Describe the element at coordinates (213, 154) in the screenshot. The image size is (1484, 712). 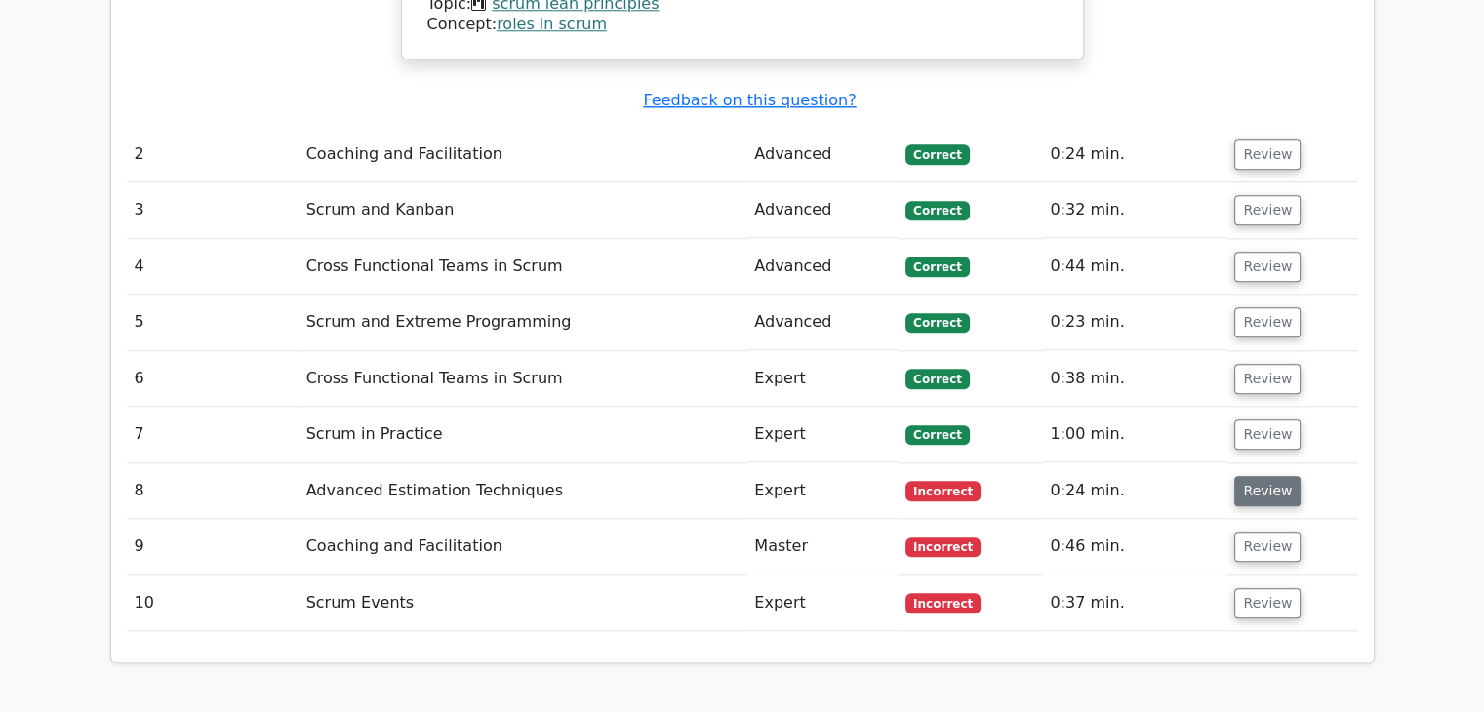
I see `td: 2` at that location.